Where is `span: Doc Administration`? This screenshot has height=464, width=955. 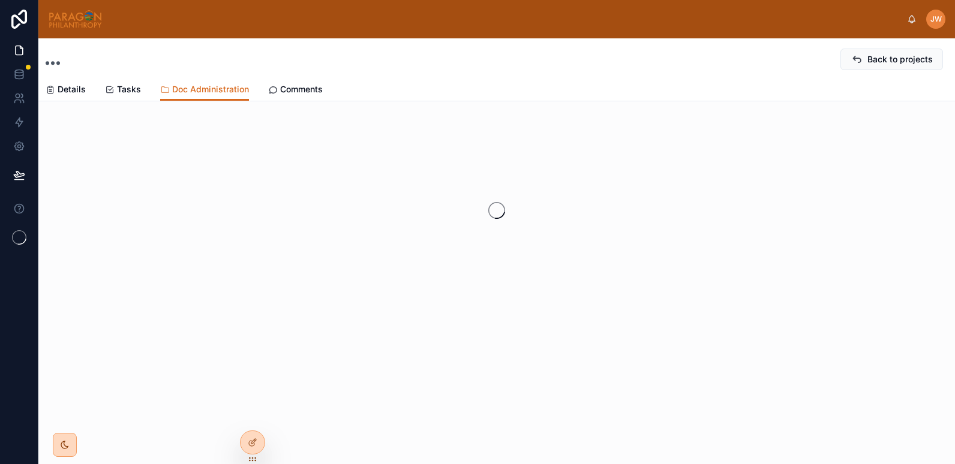 span: Doc Administration is located at coordinates (211, 89).